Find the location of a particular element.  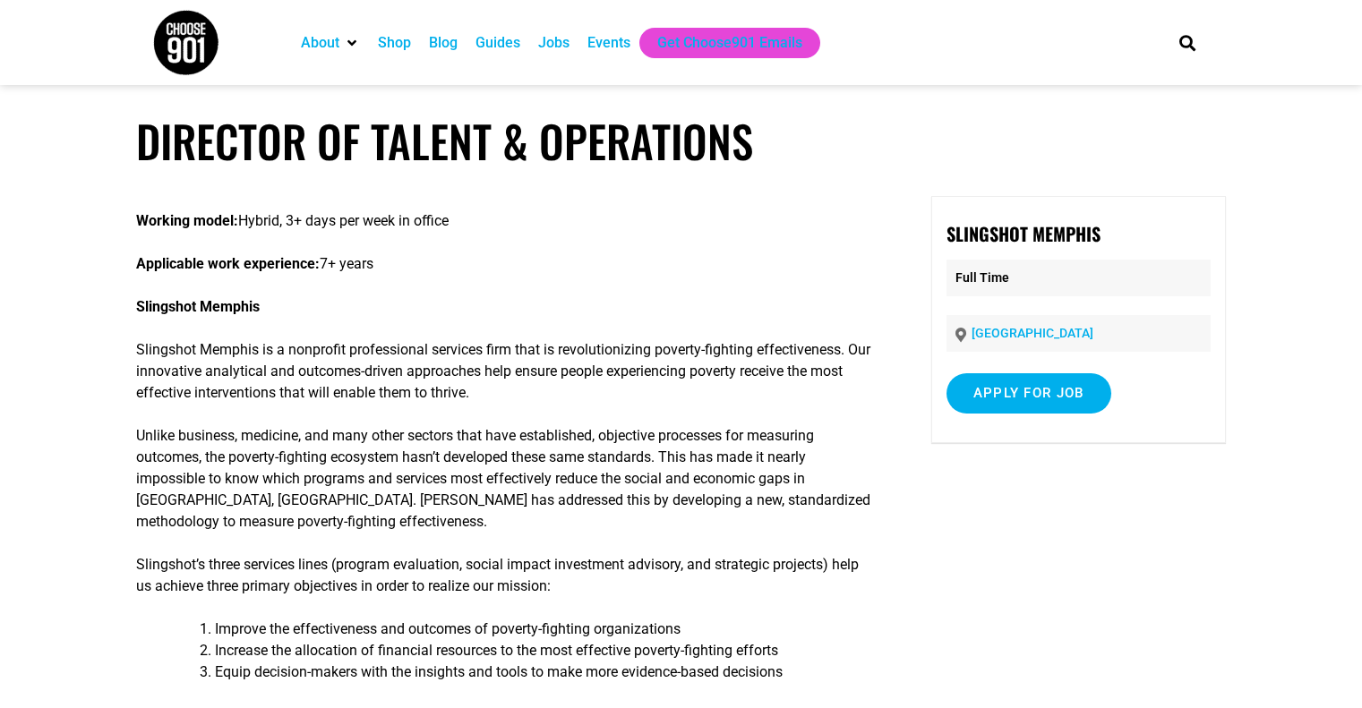

a: Shop is located at coordinates (394, 43).